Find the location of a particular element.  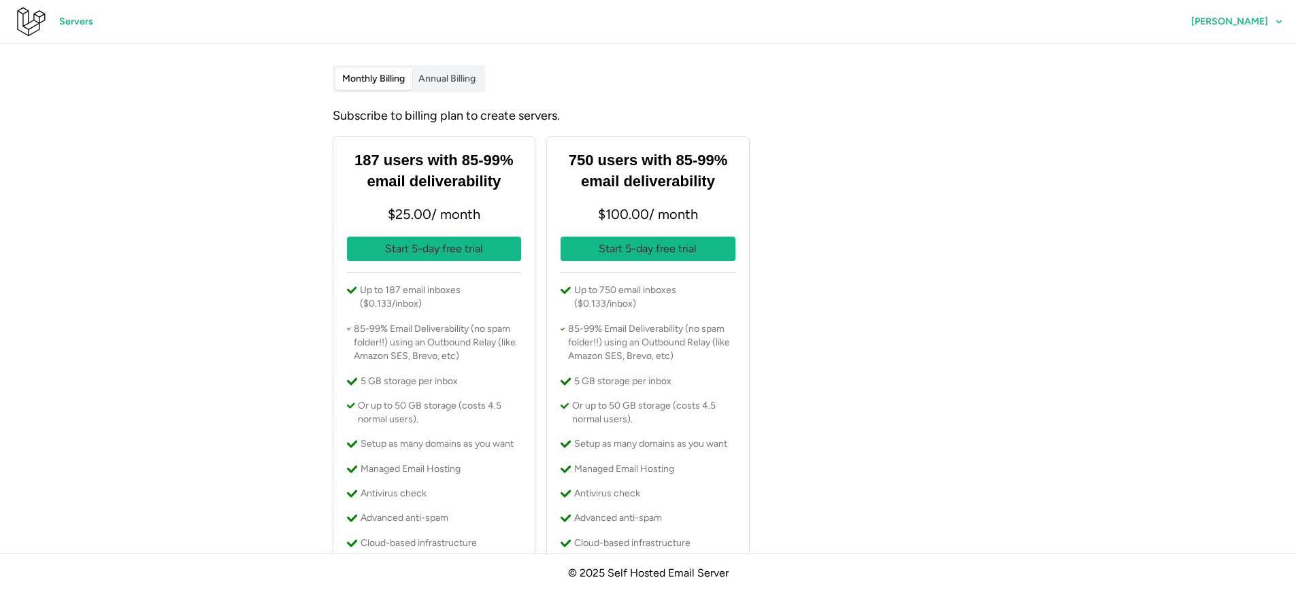

p: $ 100.00 / month is located at coordinates (648, 214).